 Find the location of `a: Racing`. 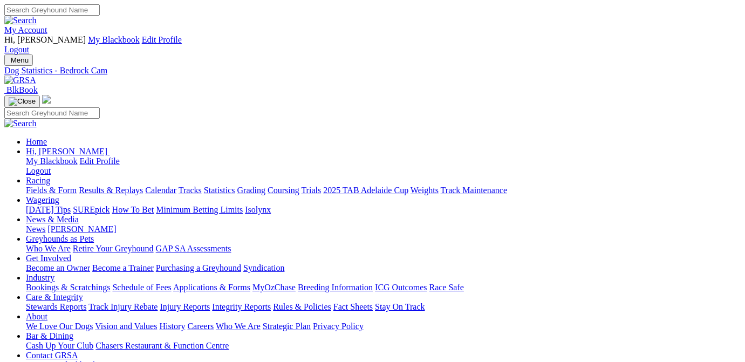

a: Racing is located at coordinates (38, 180).